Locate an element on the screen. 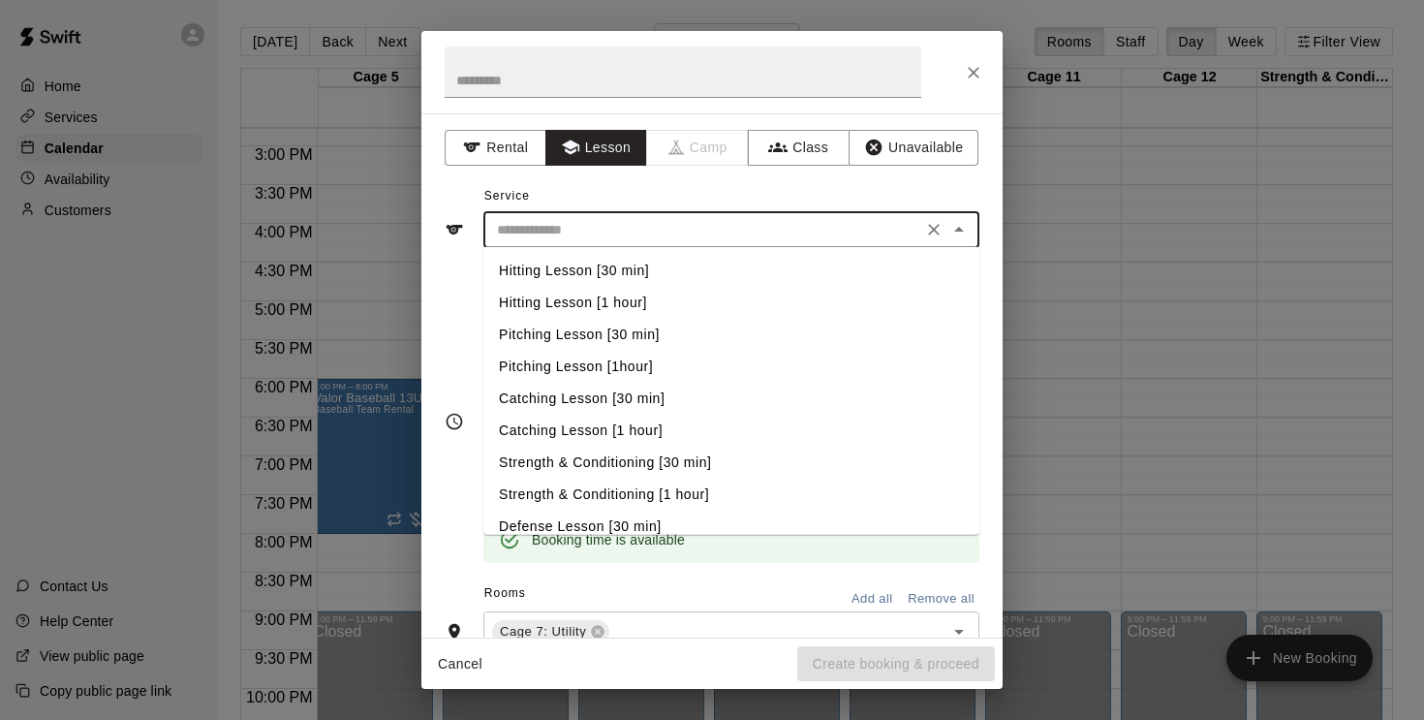 This screenshot has width=1424, height=720. span: Rooms is located at coordinates (505, 593).